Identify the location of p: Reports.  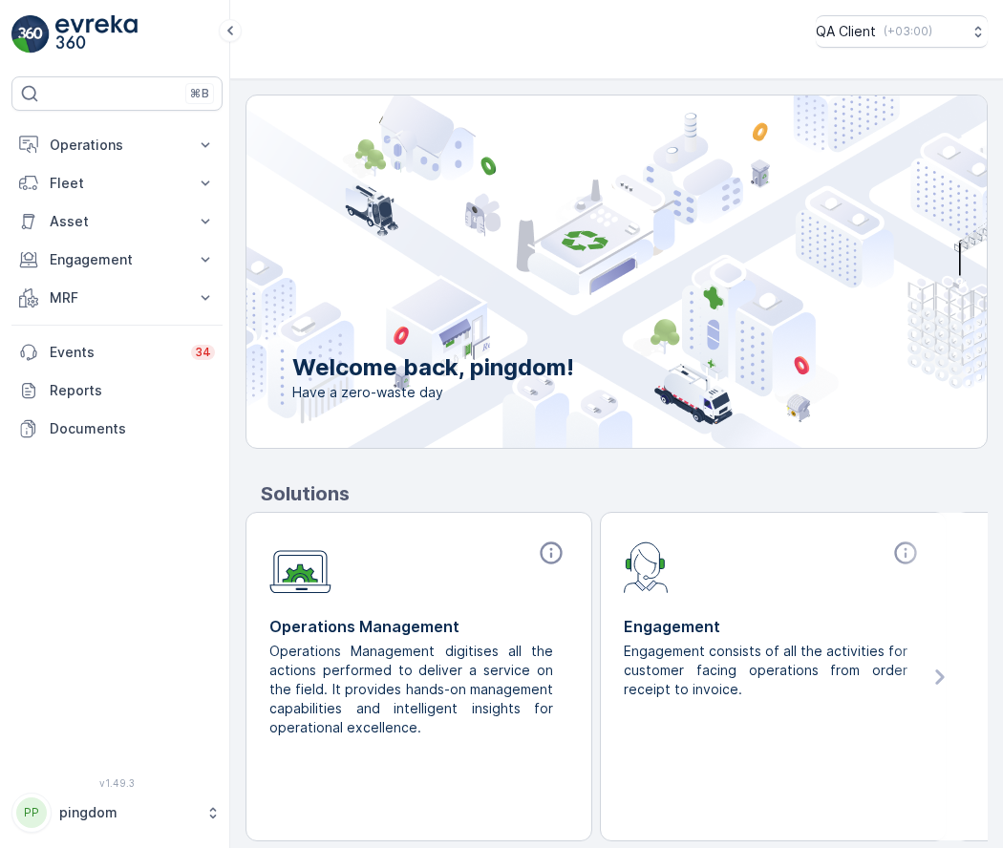
(132, 391).